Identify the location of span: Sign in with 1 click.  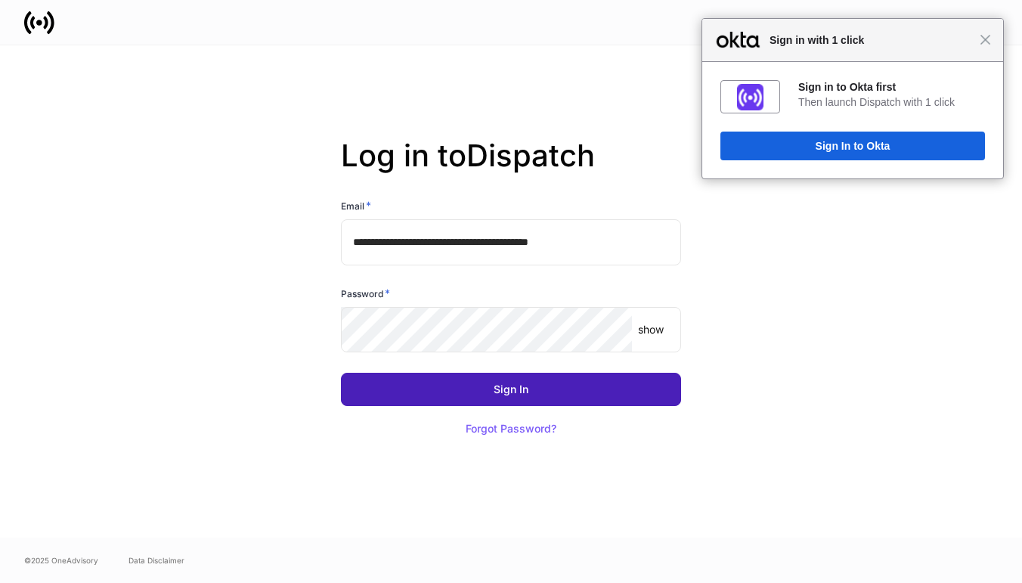
(871, 40).